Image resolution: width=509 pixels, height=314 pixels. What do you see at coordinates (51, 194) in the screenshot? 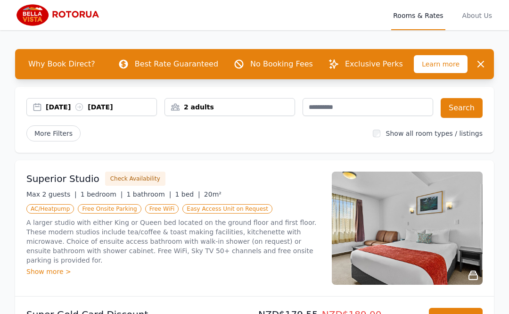
I see `span: Max 2 guests |` at bounding box center [51, 194].